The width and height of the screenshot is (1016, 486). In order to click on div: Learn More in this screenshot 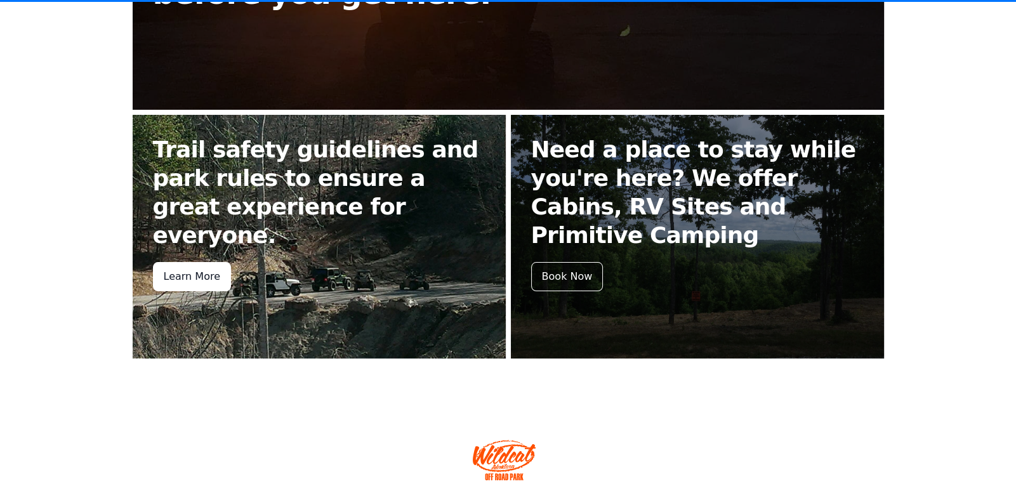, I will do `click(192, 277)`.